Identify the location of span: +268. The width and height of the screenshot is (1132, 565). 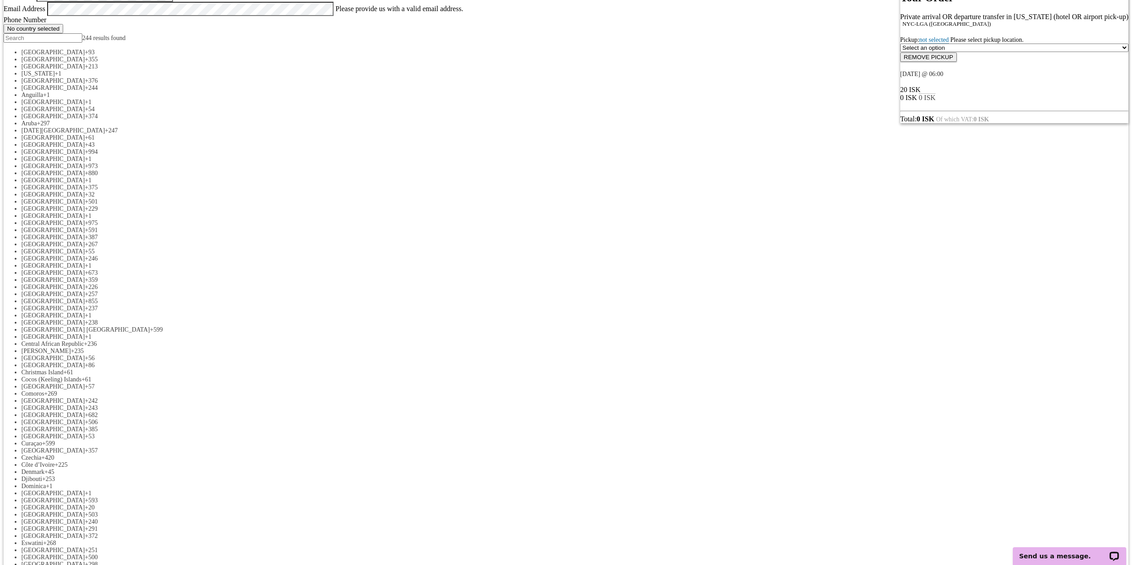
(49, 543).